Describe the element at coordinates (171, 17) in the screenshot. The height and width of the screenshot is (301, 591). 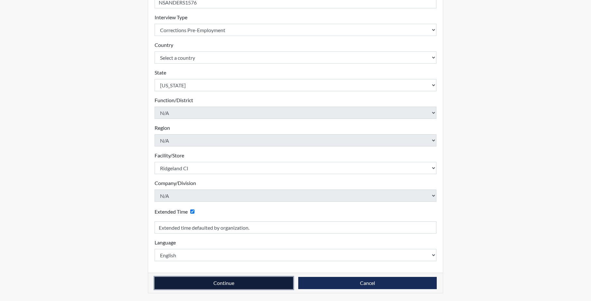
I see `label: Interview Type` at that location.